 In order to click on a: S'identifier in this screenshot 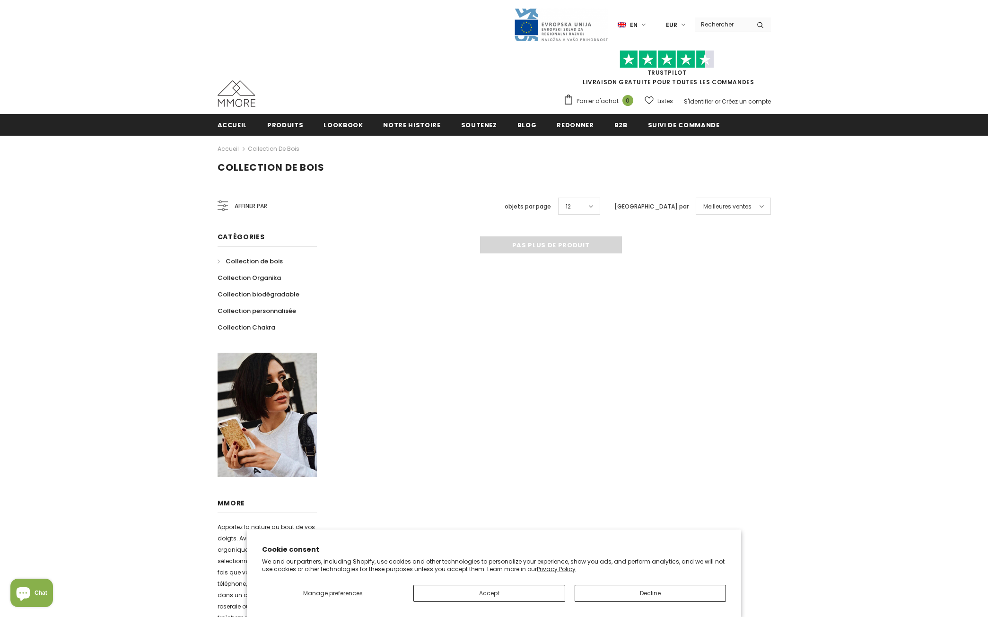, I will do `click(699, 101)`.